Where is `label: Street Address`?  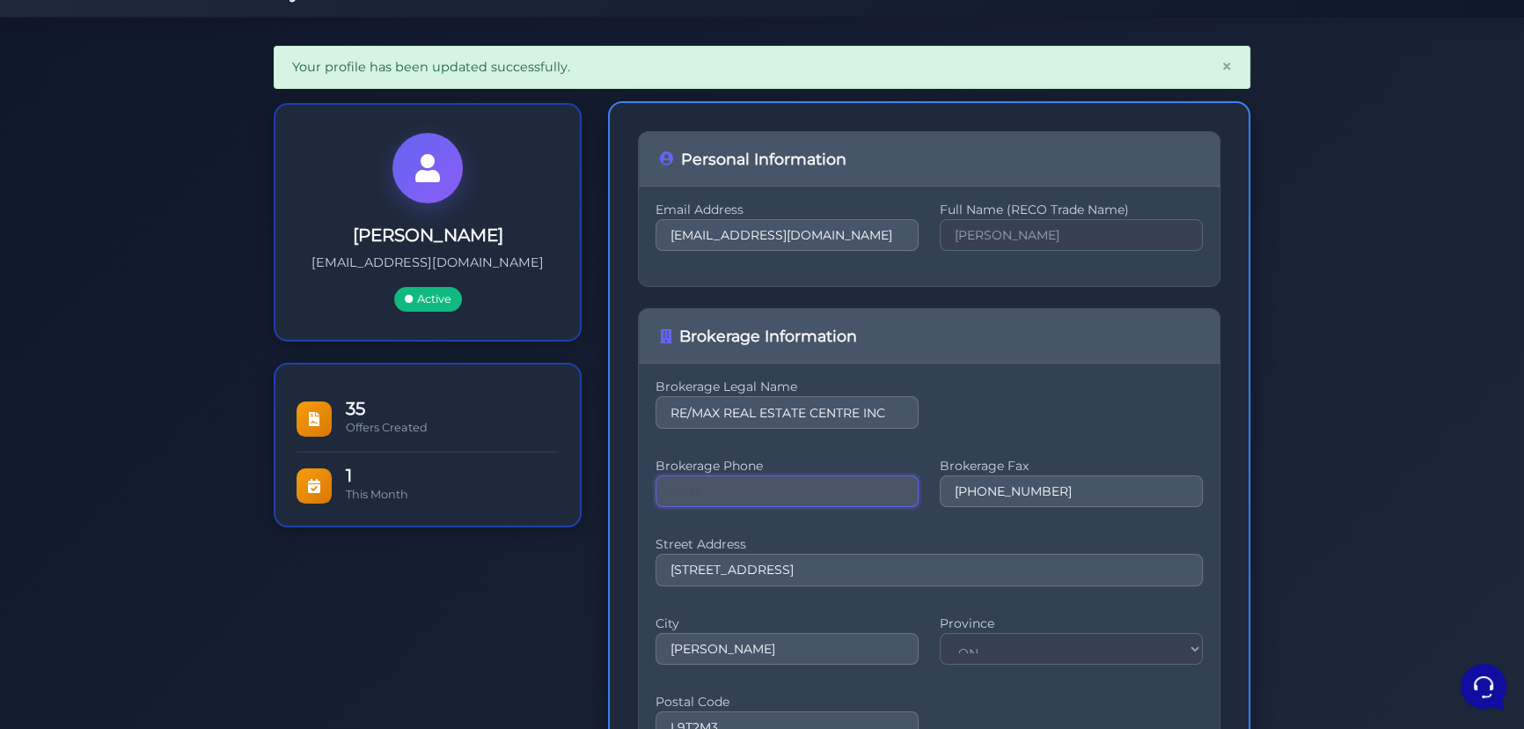 label: Street Address is located at coordinates (929, 544).